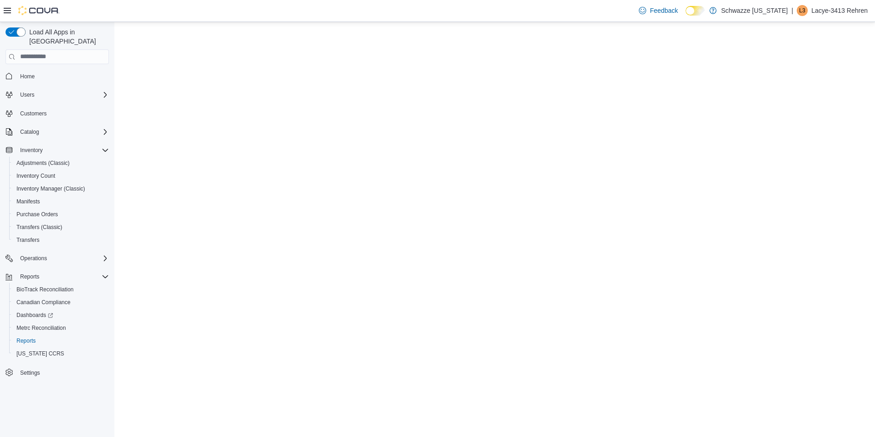  What do you see at coordinates (28, 240) in the screenshot?
I see `a: Transfers` at bounding box center [28, 240].